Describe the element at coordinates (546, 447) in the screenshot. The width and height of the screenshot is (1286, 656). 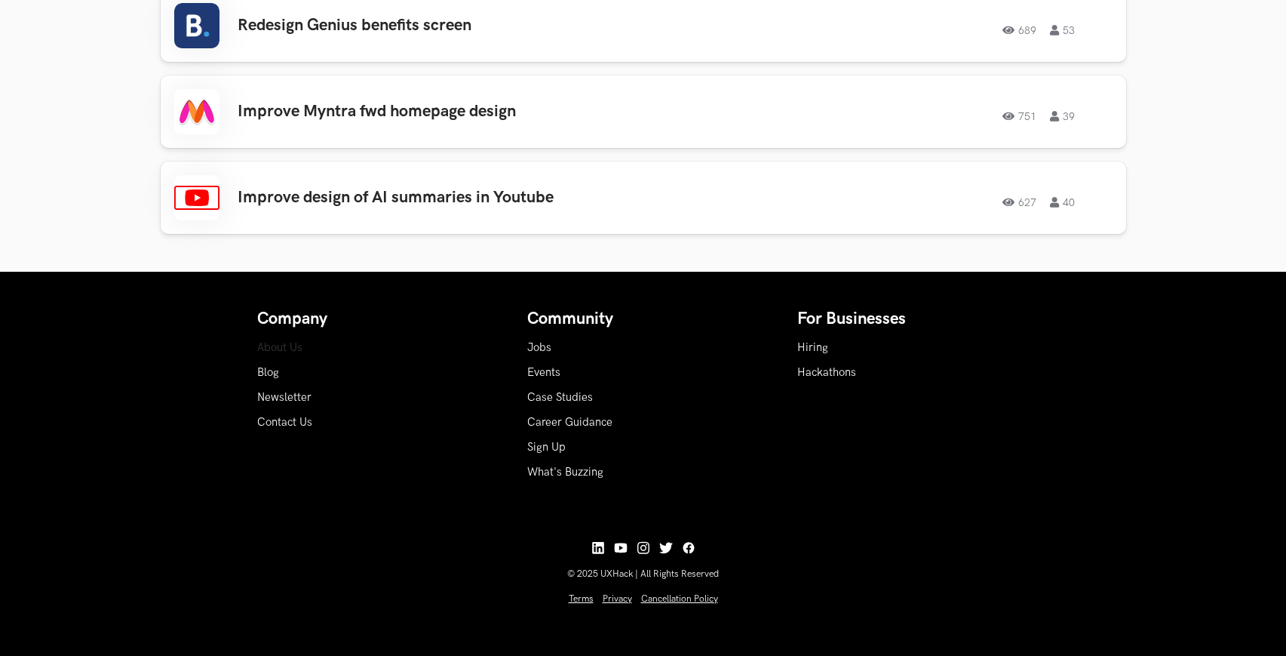
I see `a: Sign Up` at that location.